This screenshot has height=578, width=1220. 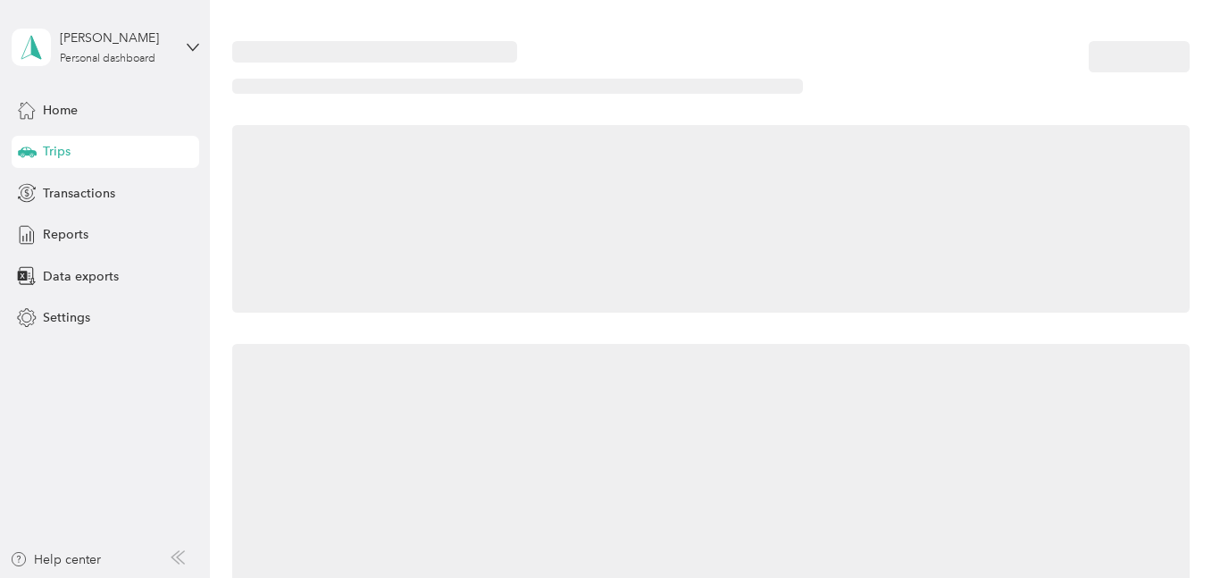 What do you see at coordinates (60, 110) in the screenshot?
I see `span: Home` at bounding box center [60, 110].